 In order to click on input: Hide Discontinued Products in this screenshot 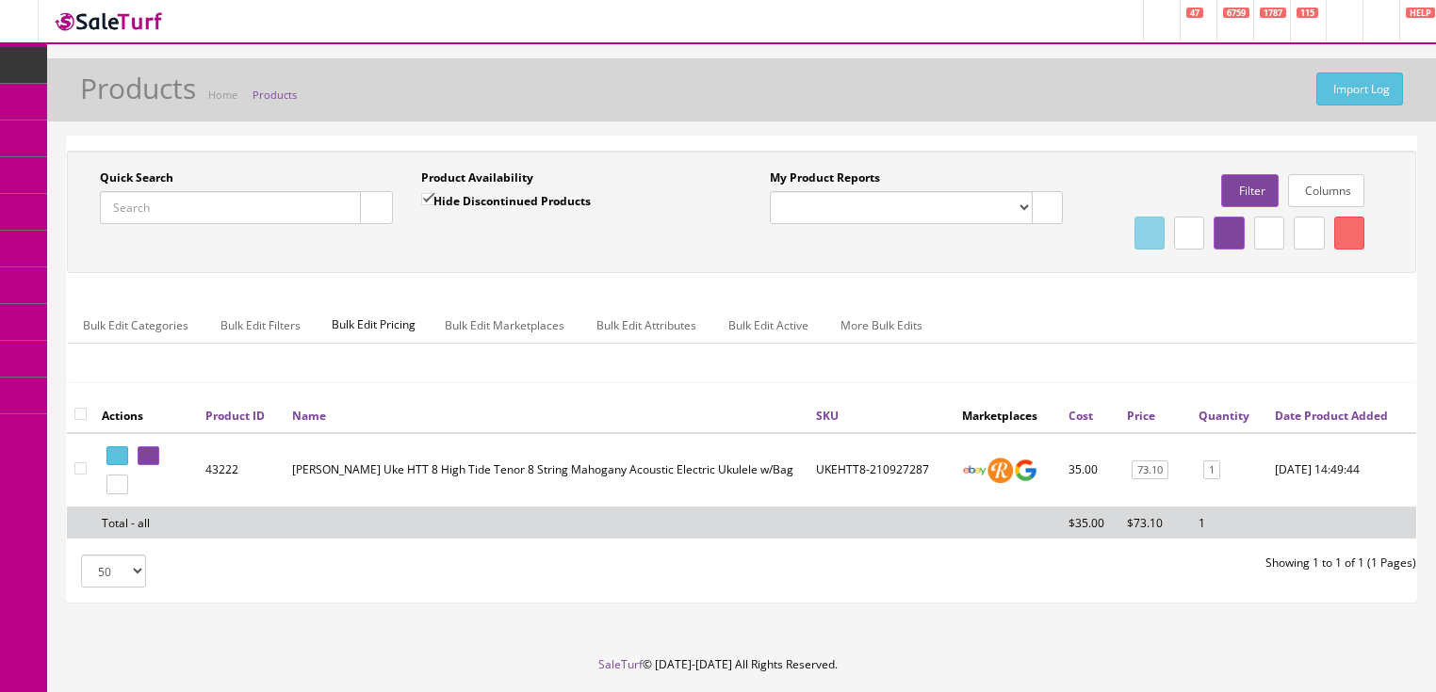, I will do `click(427, 199)`.